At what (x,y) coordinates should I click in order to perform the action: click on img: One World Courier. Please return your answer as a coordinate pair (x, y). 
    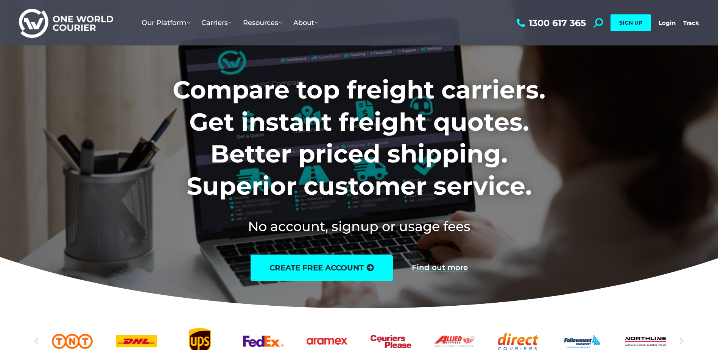
    Looking at the image, I should click on (66, 23).